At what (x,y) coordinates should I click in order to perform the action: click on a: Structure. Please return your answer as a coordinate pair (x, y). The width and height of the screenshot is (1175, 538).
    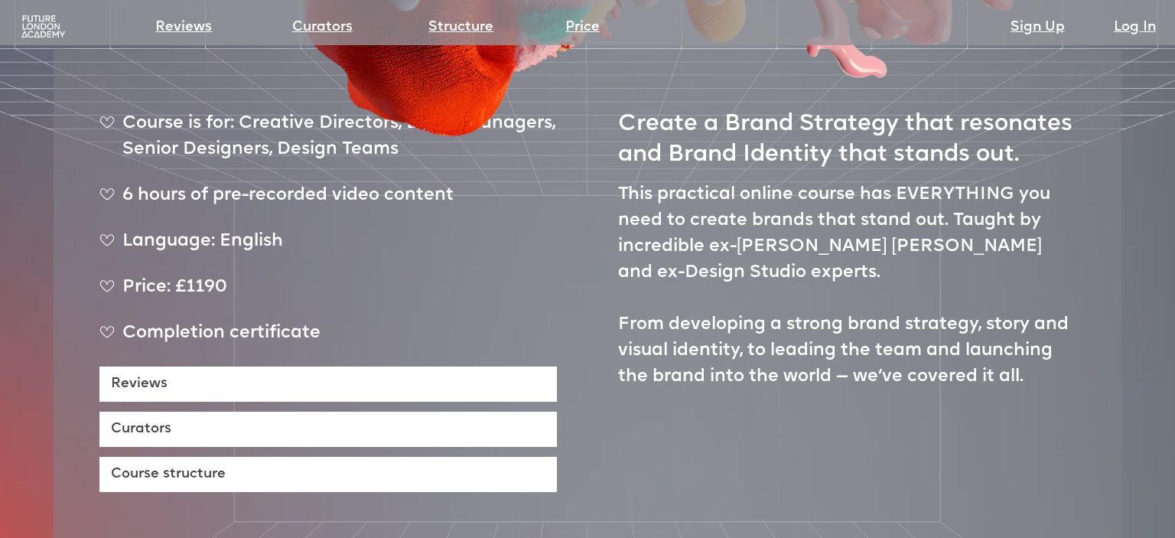
    Looking at the image, I should click on (461, 28).